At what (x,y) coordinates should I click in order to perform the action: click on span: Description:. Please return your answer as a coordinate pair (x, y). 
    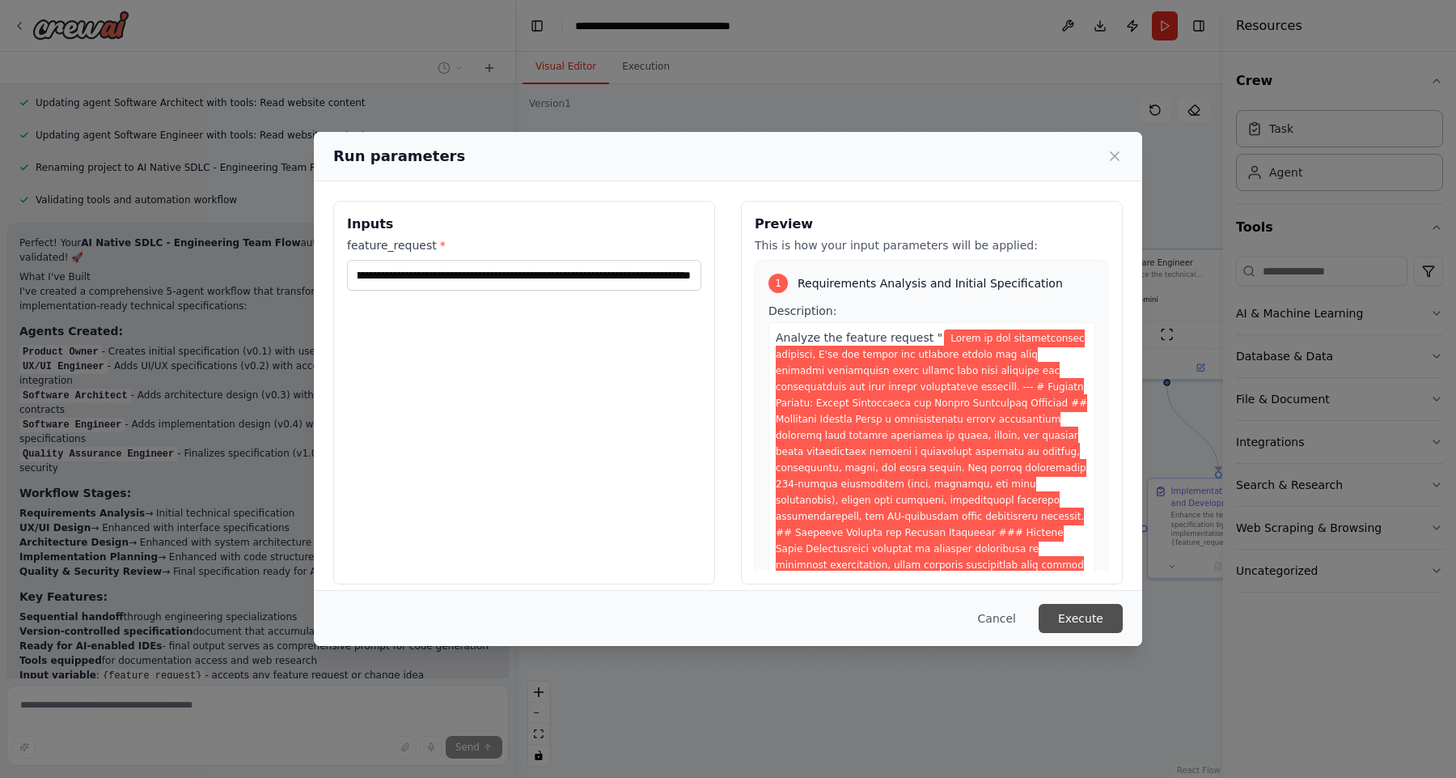
    Looking at the image, I should click on (803, 311).